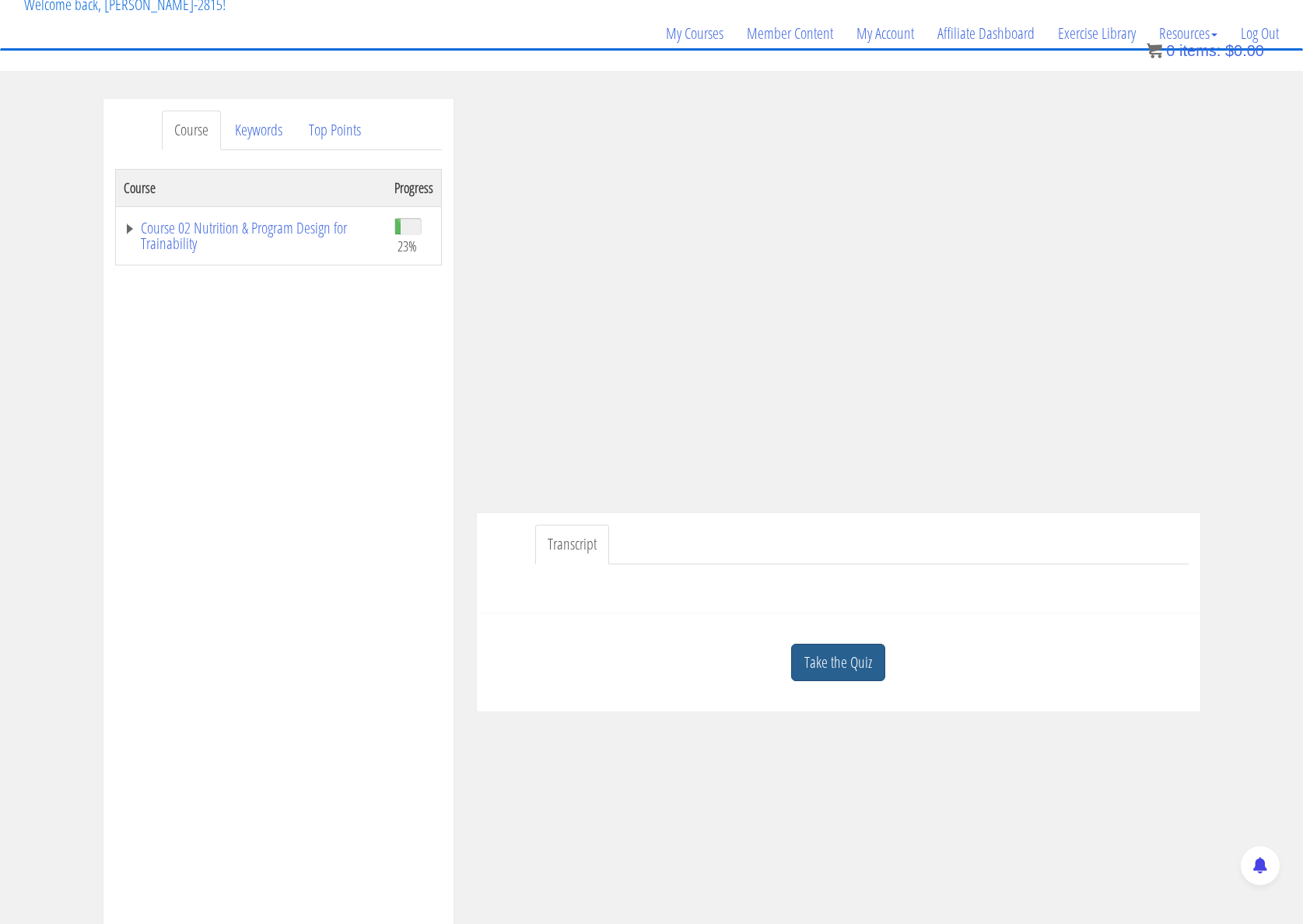 The width and height of the screenshot is (1303, 924). What do you see at coordinates (1206, 50) in the screenshot?
I see `a: 0 items: $0.00` at bounding box center [1206, 50].